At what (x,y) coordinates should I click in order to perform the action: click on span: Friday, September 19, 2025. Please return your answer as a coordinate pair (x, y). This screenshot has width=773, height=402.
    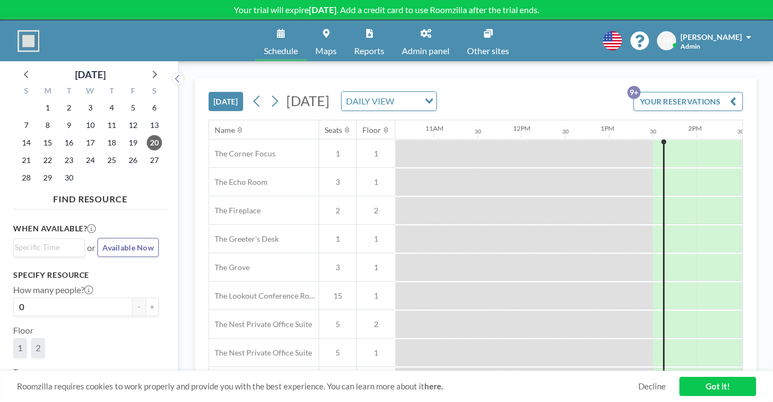
    Looking at the image, I should click on (133, 143).